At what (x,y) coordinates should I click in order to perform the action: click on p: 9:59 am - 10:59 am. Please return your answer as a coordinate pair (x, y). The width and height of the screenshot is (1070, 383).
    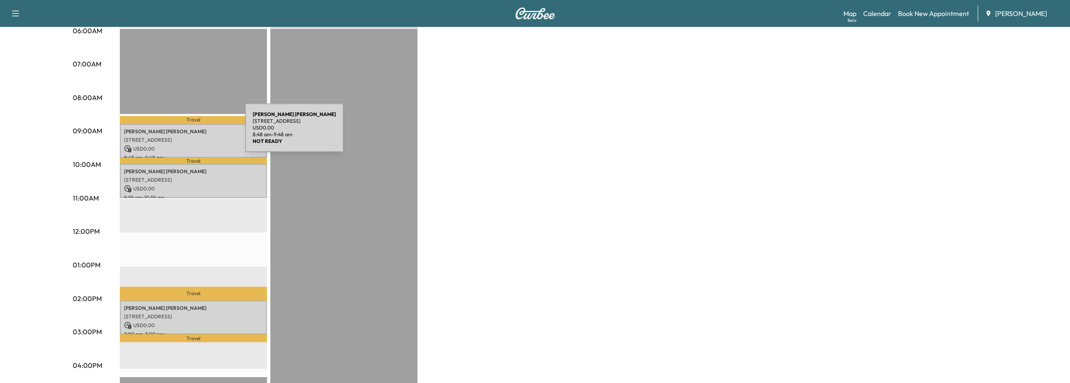
    Looking at the image, I should click on (193, 198).